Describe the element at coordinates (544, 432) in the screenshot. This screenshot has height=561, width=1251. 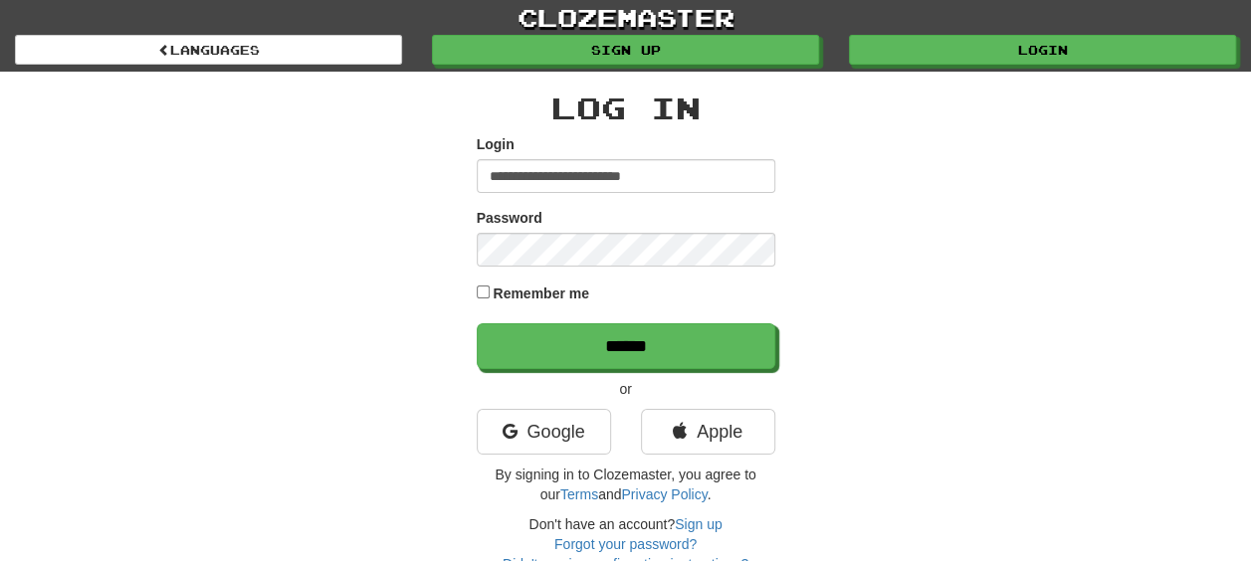
I see `a: Google` at that location.